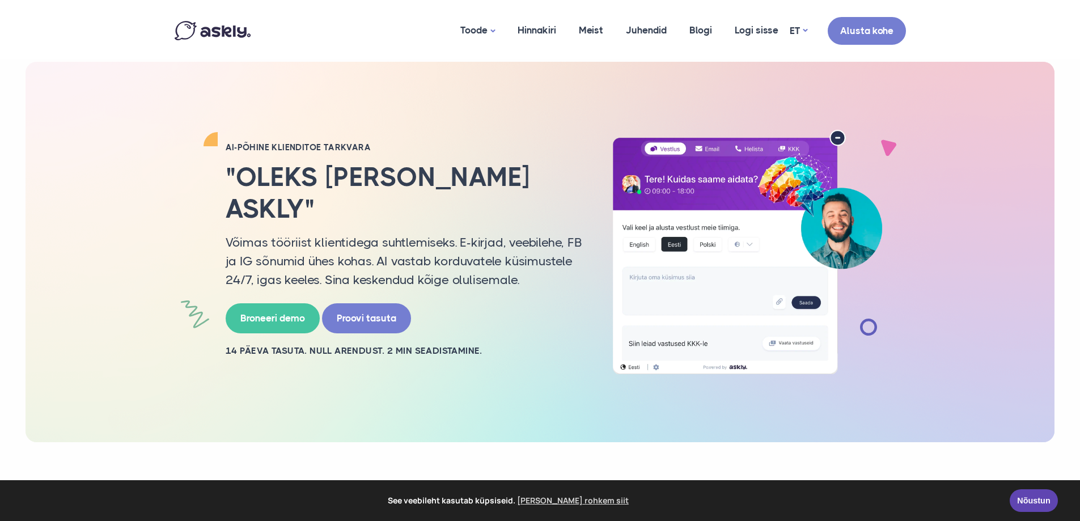  What do you see at coordinates (701, 30) in the screenshot?
I see `a: Blogi` at bounding box center [701, 30].